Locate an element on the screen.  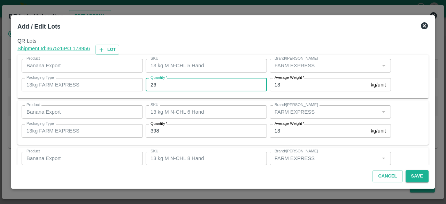
button: Cancel is located at coordinates (387, 176).